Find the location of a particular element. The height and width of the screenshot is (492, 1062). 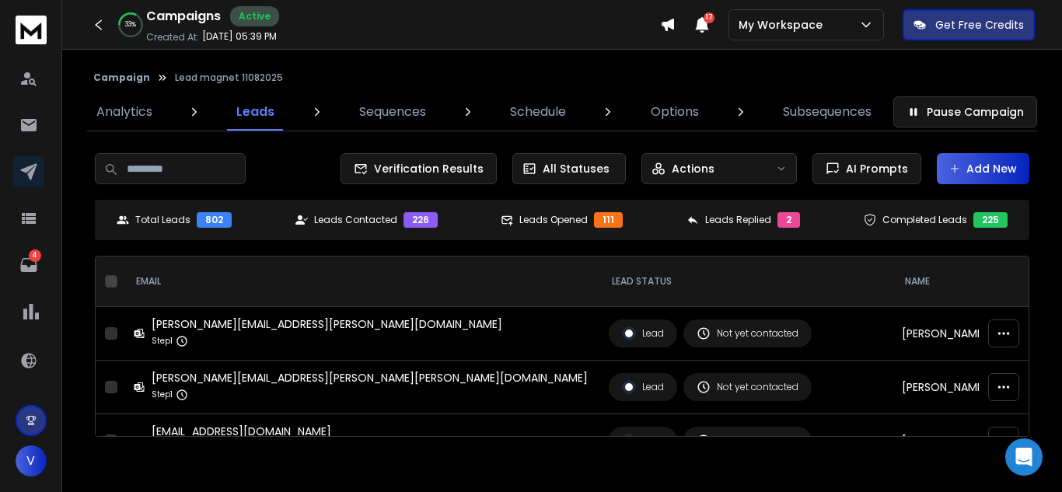

p: Subsequences is located at coordinates (827, 112).